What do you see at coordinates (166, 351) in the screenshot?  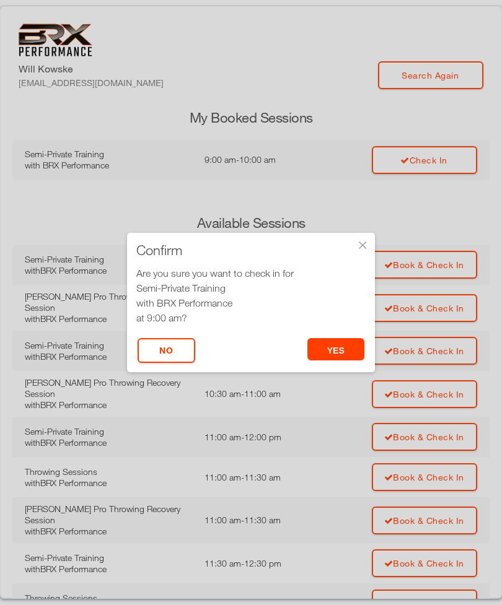 I see `button: No` at bounding box center [166, 351].